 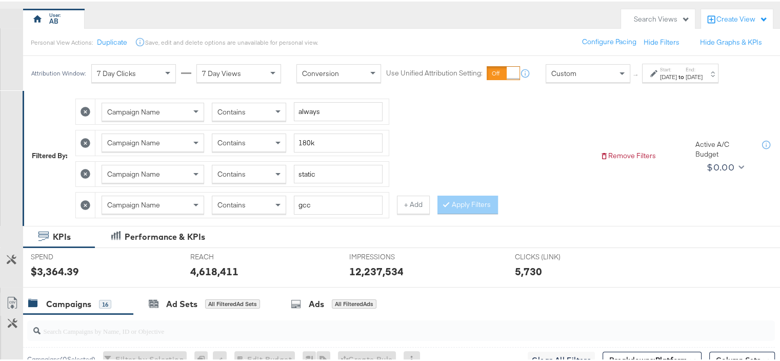 I want to click on span: SPEND, so click(x=69, y=255).